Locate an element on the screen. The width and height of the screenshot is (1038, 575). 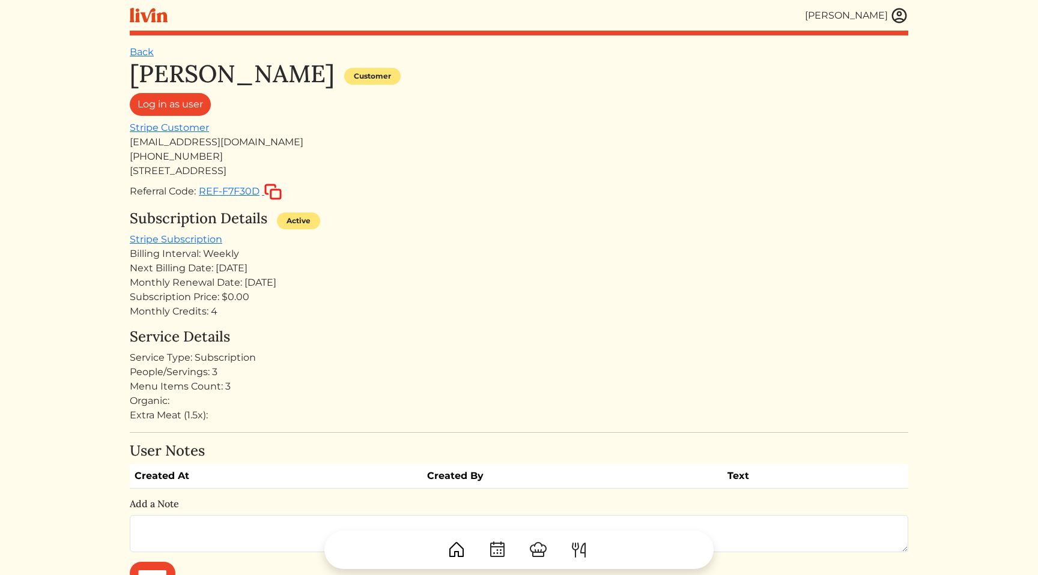
span: Referral Code: is located at coordinates (163, 191).